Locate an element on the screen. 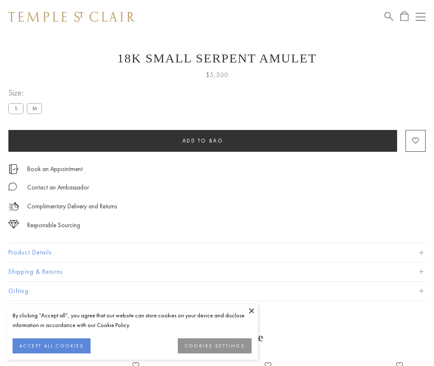  button: Add to bag is located at coordinates (202, 141).